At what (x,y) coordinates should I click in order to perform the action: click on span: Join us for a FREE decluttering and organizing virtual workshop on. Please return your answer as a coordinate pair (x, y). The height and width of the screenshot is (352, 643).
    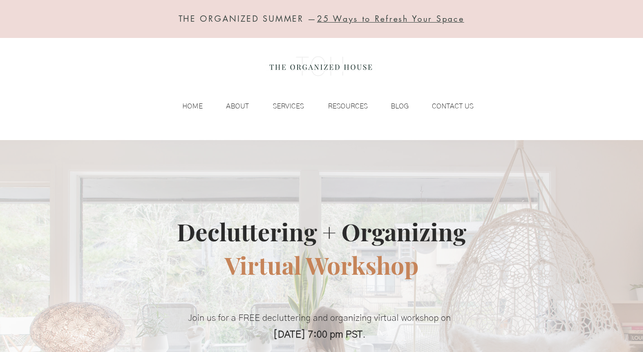
    Looking at the image, I should click on (319, 318).